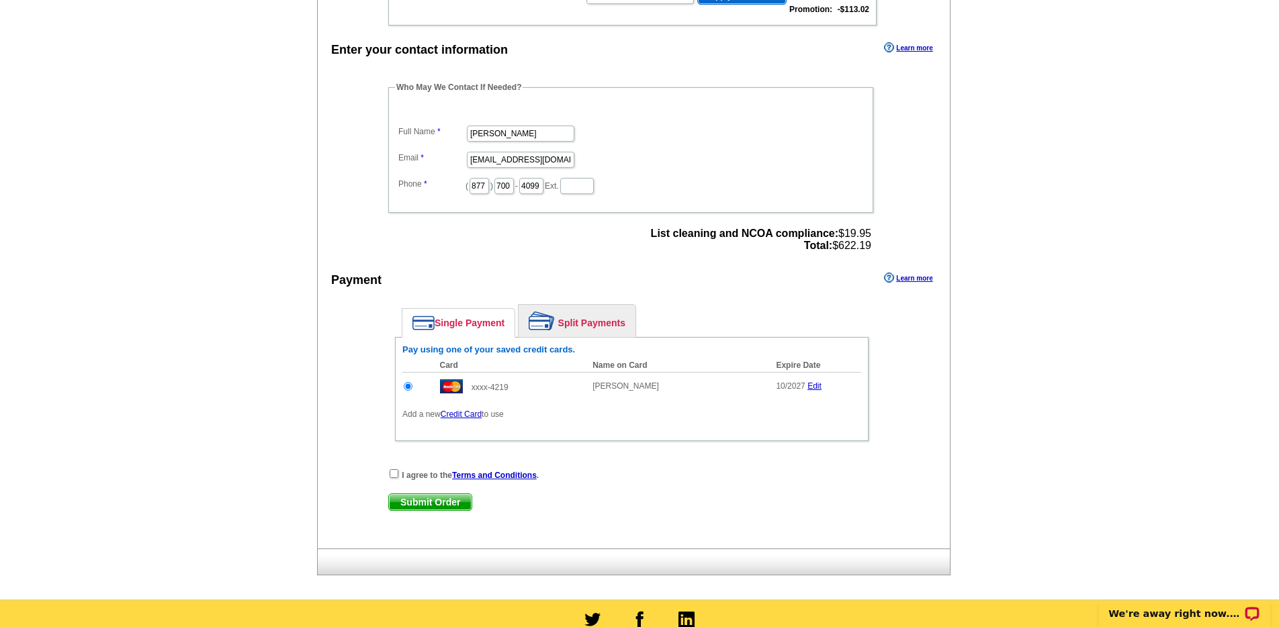 The width and height of the screenshot is (1279, 627). What do you see at coordinates (790, 386) in the screenshot?
I see `span: 10/2027` at bounding box center [790, 386].